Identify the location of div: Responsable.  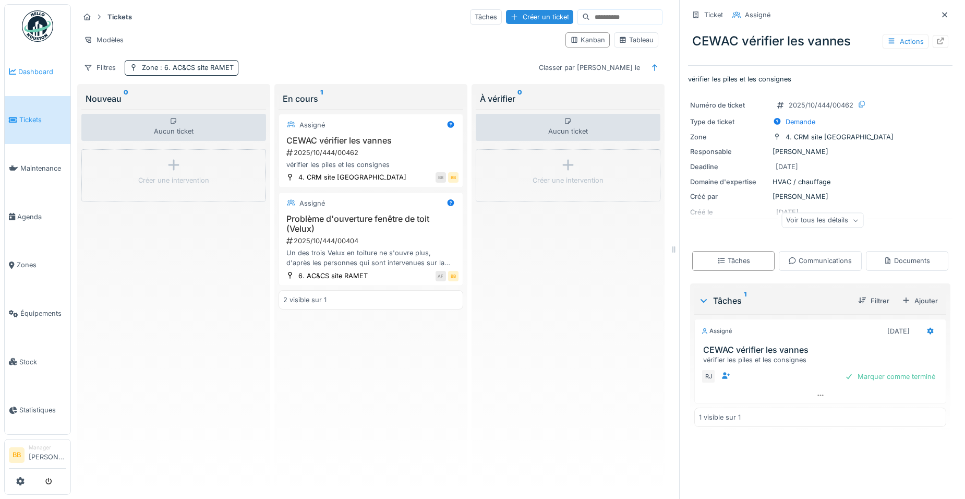
(730, 151).